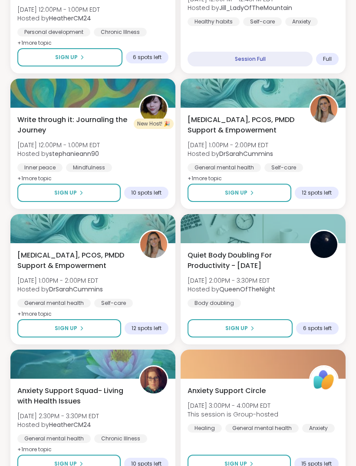 This screenshot has height=466, width=356. I want to click on div: Inner peace, so click(40, 168).